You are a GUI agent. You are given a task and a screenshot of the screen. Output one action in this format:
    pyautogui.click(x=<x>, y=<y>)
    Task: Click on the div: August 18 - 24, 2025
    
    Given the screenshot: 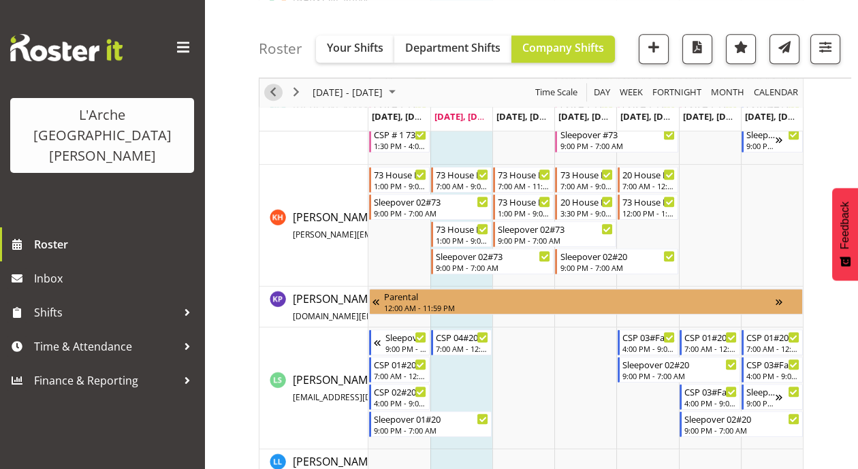 What is the action you would take?
    pyautogui.click(x=355, y=93)
    